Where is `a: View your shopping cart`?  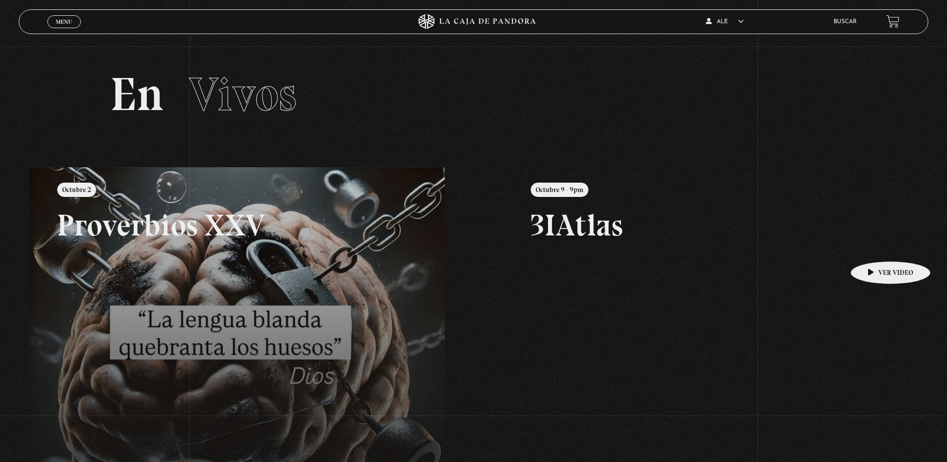 a: View your shopping cart is located at coordinates (893, 21).